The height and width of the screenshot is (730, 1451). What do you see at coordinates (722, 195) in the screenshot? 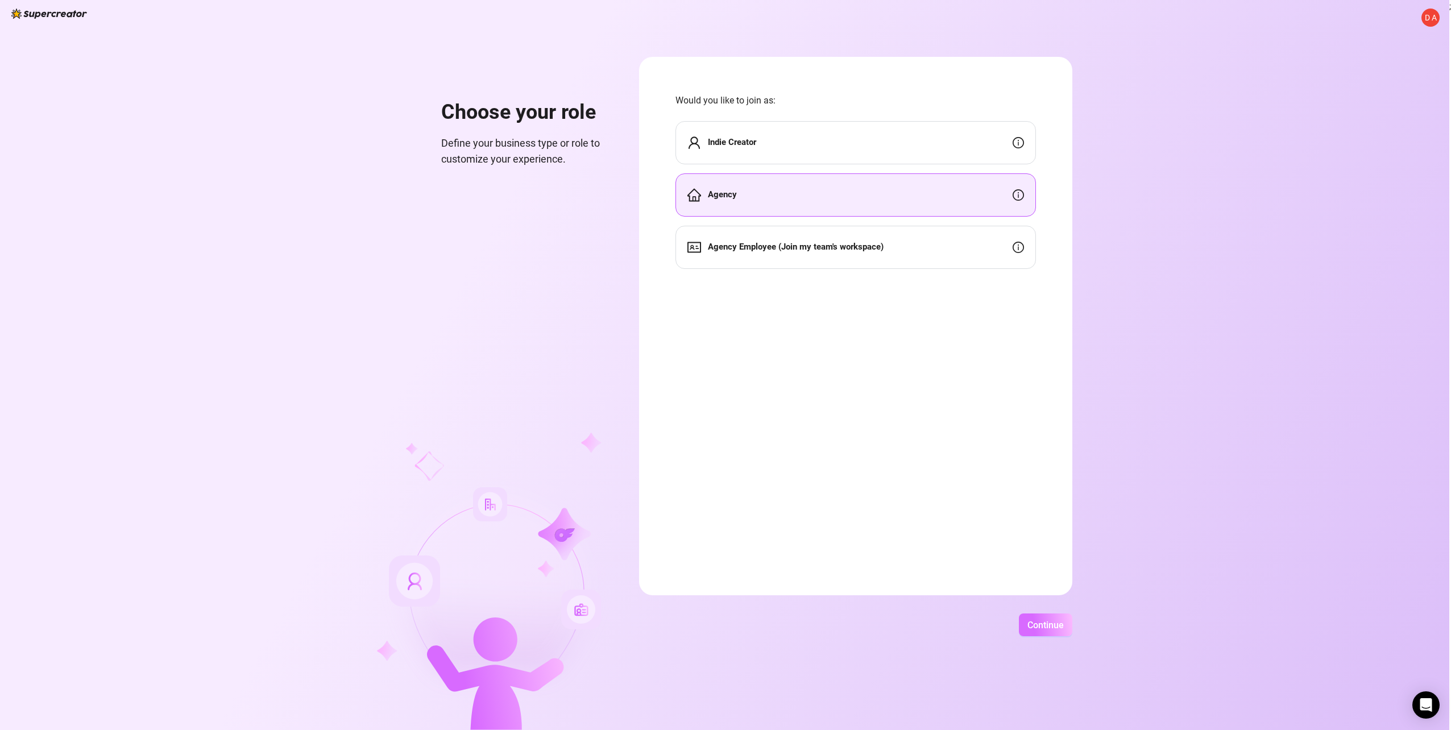
I see `strong: Agency` at bounding box center [722, 195].